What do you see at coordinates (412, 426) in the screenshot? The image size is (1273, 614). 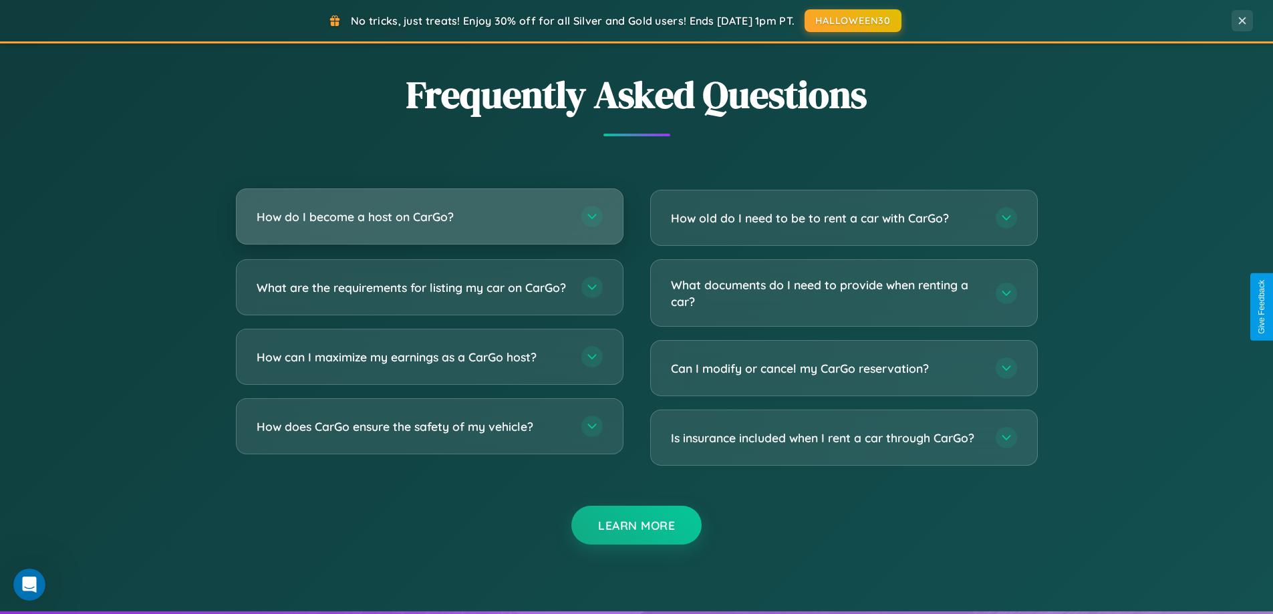 I see `h3: How does CarGo ensure the safety of my vehicle?` at bounding box center [412, 426].